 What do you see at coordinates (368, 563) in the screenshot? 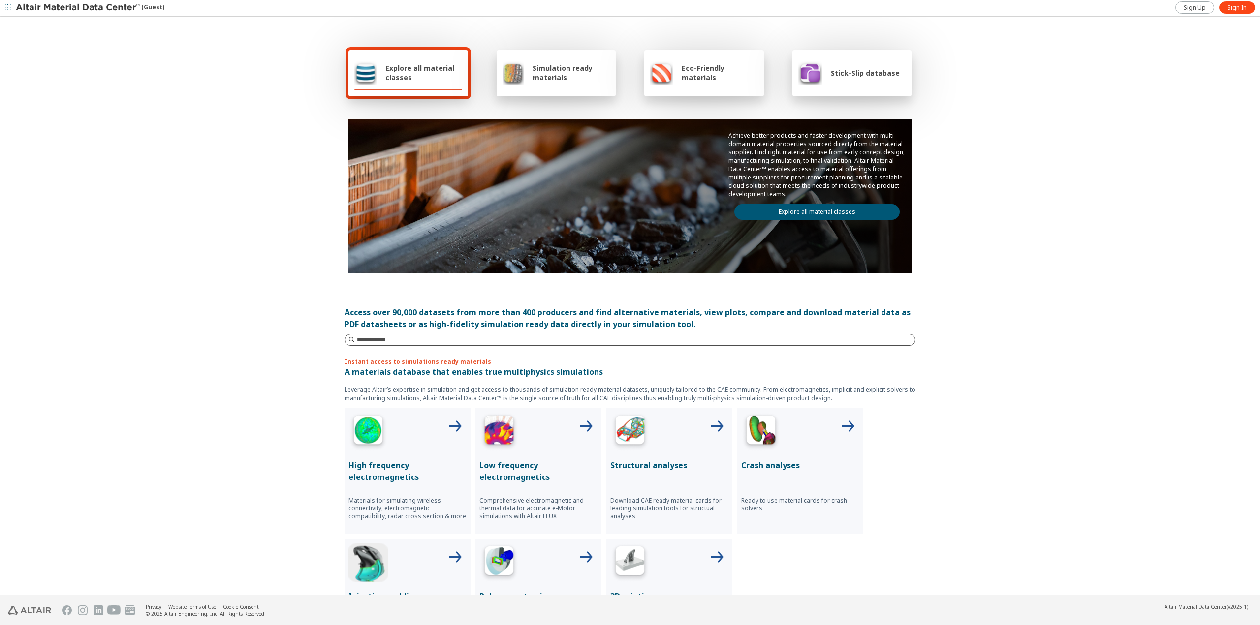
I see `img: Injection Molding Icon` at bounding box center [368, 563].